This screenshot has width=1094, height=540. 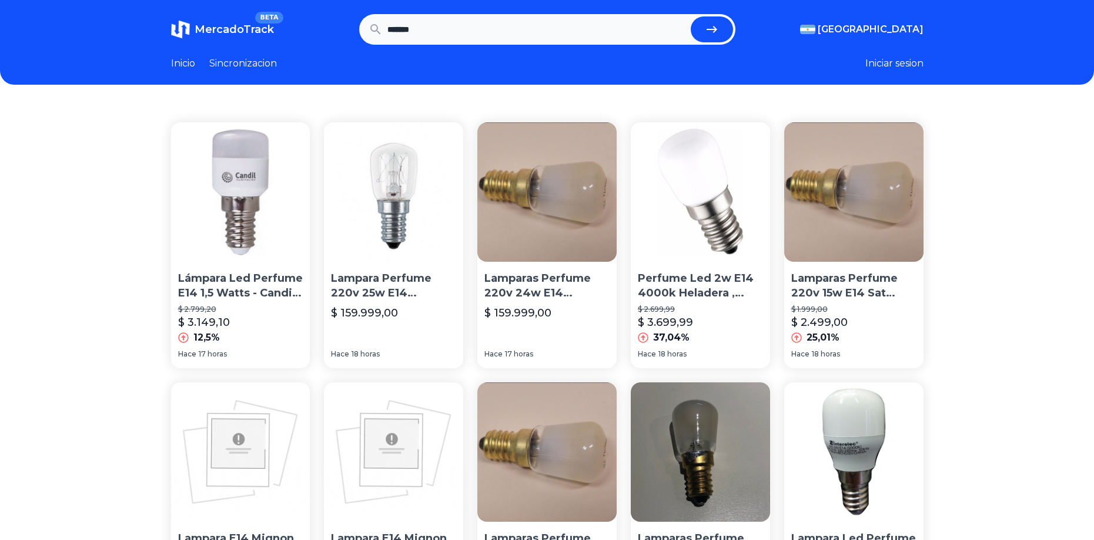 I want to click on span: BETA, so click(x=269, y=18).